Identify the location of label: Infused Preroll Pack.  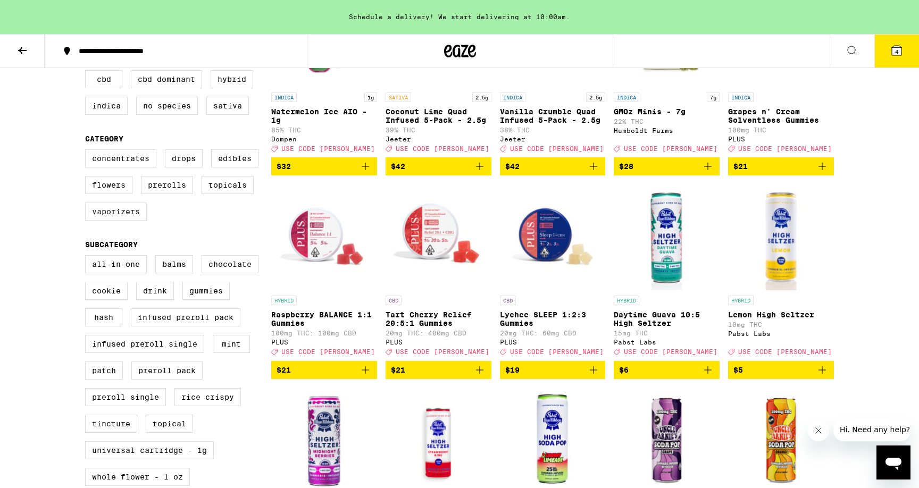
(186, 318).